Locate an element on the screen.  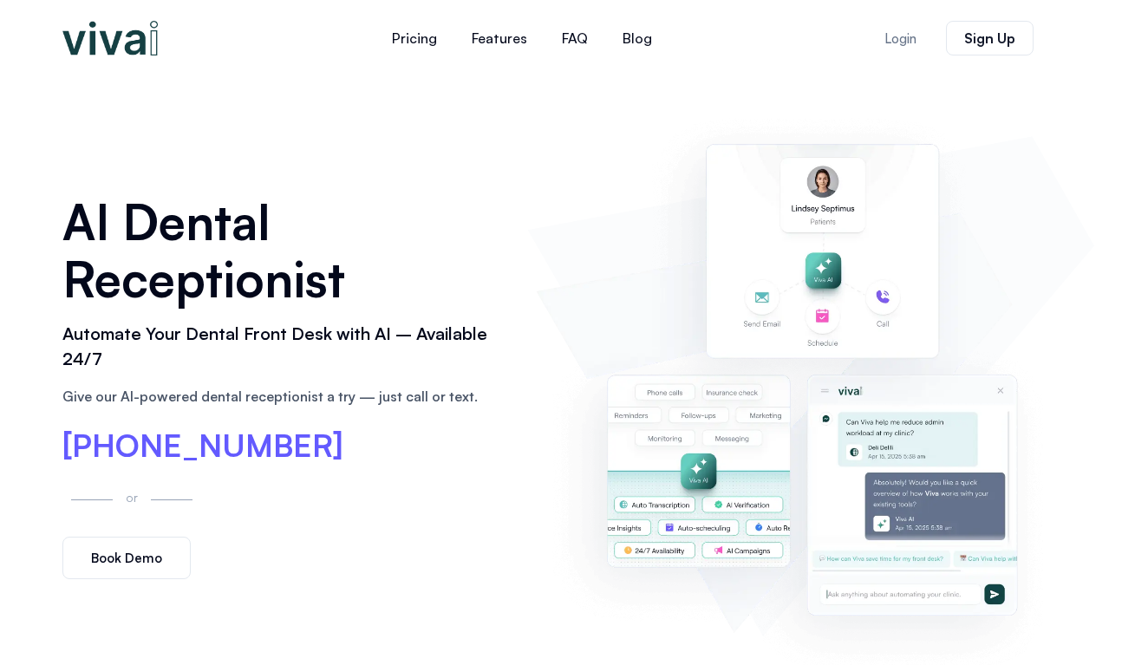
a: Login is located at coordinates (900, 38).